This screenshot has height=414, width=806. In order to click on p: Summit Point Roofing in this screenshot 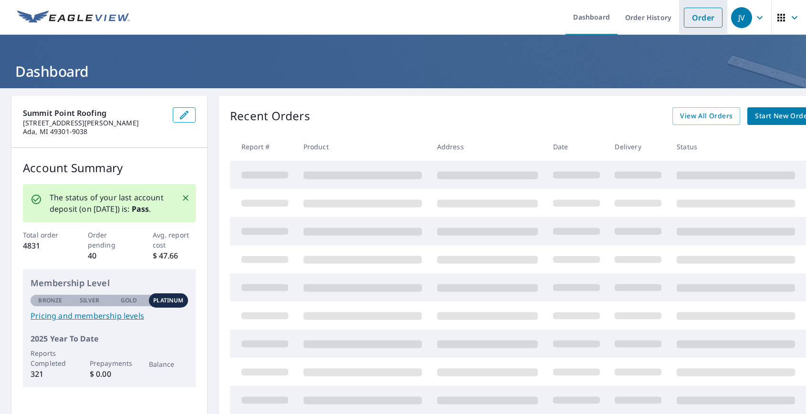, I will do `click(94, 113)`.